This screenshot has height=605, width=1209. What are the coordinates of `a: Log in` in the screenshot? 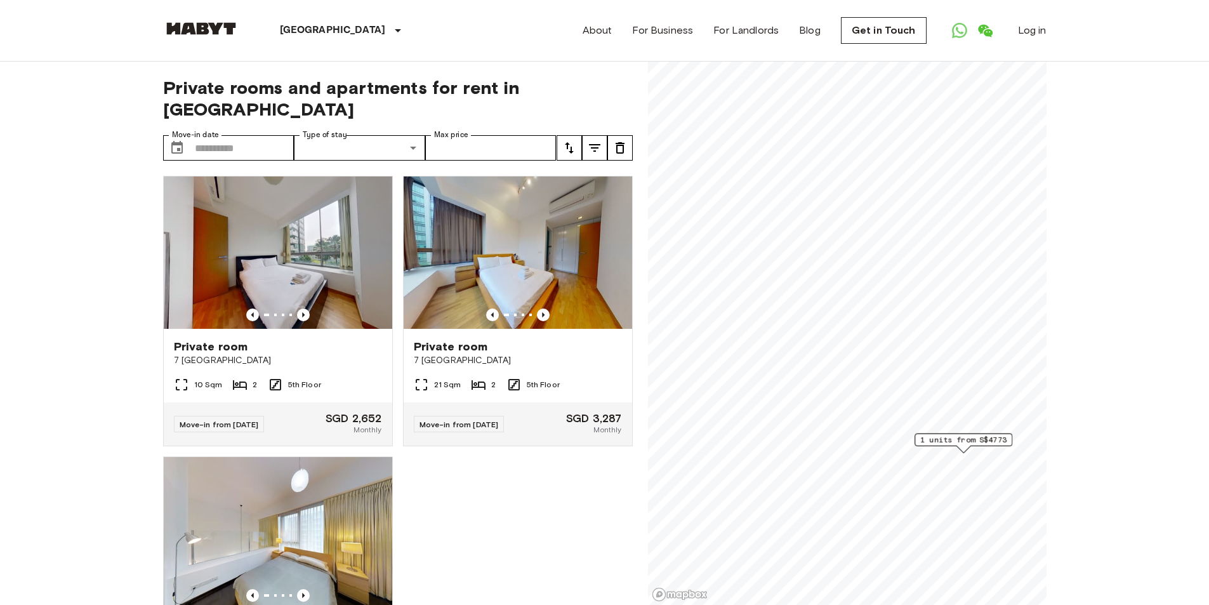 It's located at (1032, 30).